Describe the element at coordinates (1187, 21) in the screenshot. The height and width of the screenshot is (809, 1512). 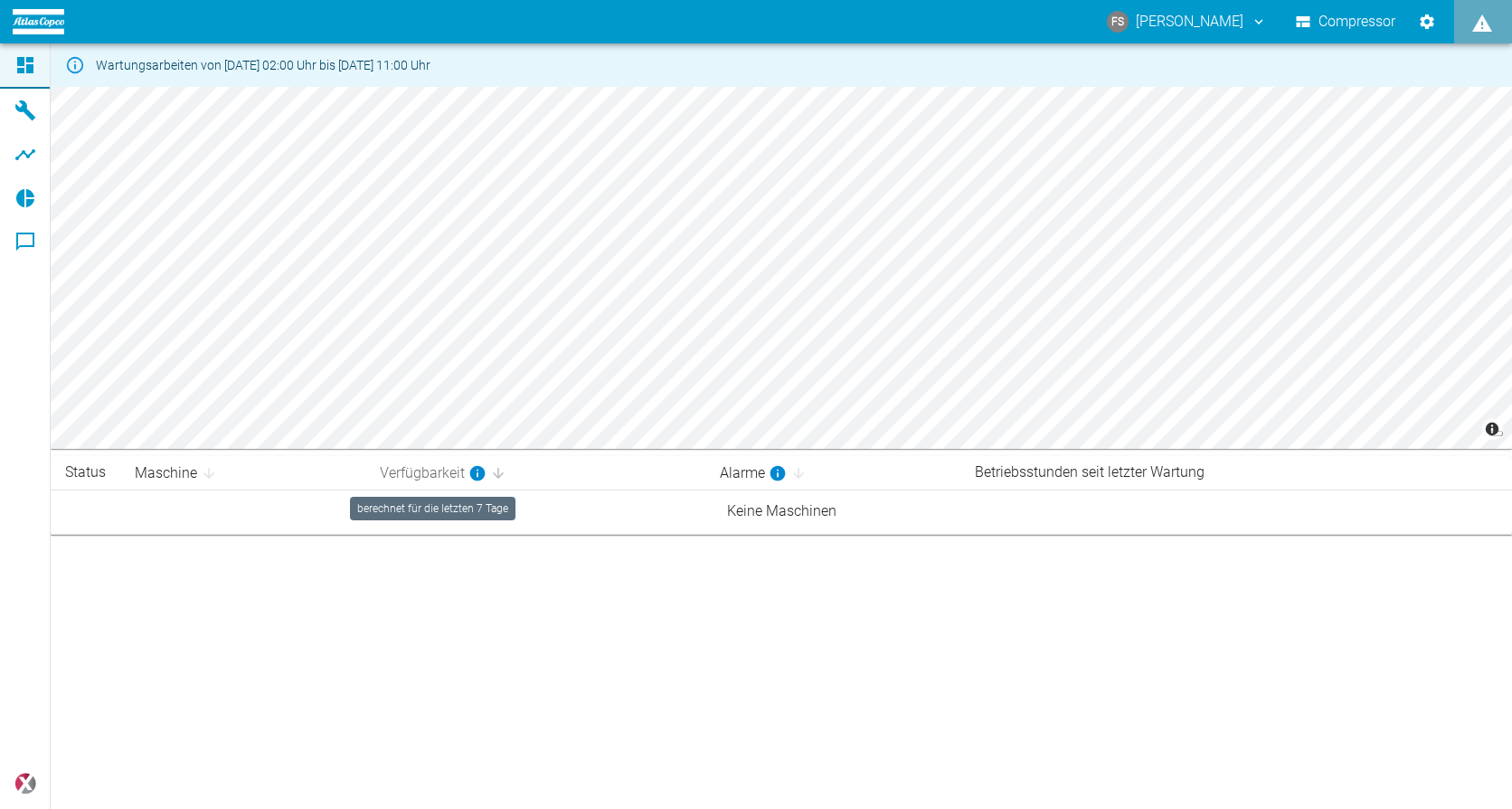
I see `button: frank.sinsilewski@atlascopco.com` at that location.